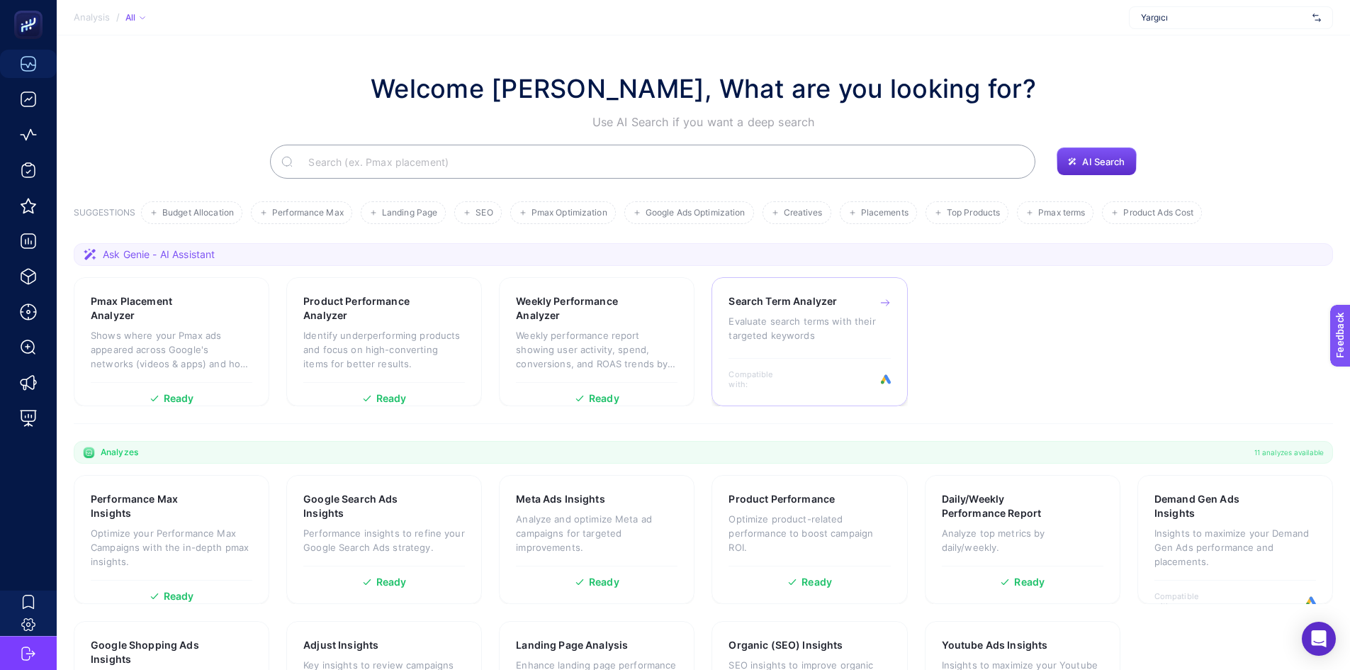 The image size is (1350, 670). I want to click on h3: Demand Gen Ads Insights, so click(1212, 506).